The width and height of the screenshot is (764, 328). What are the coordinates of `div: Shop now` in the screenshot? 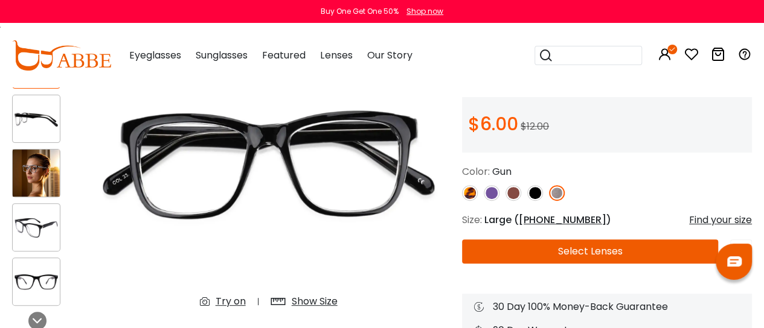 It's located at (424, 11).